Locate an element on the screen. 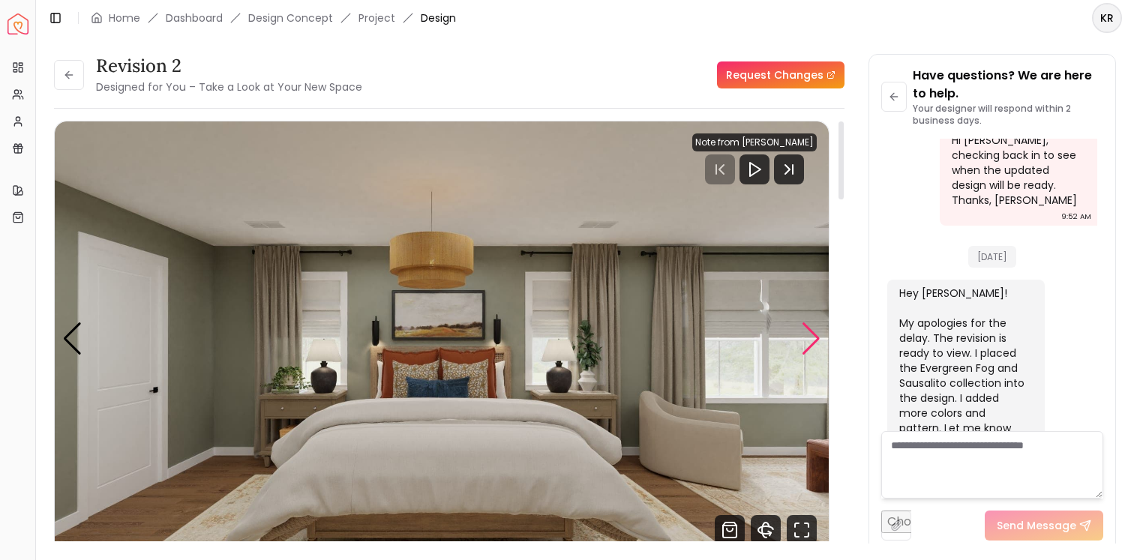 The image size is (1134, 560). button: KR is located at coordinates (1107, 18).